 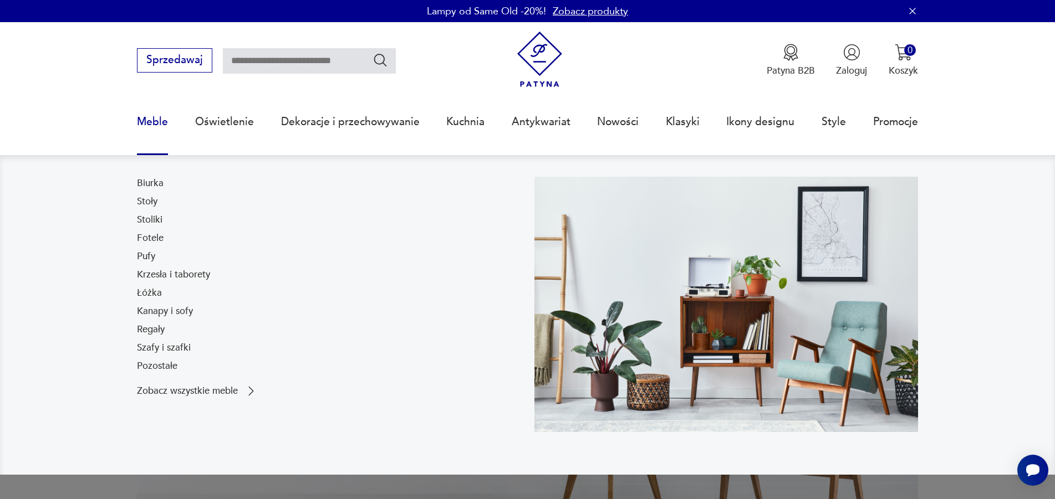 What do you see at coordinates (173, 275) in the screenshot?
I see `a: Krzesła i taborety` at bounding box center [173, 275].